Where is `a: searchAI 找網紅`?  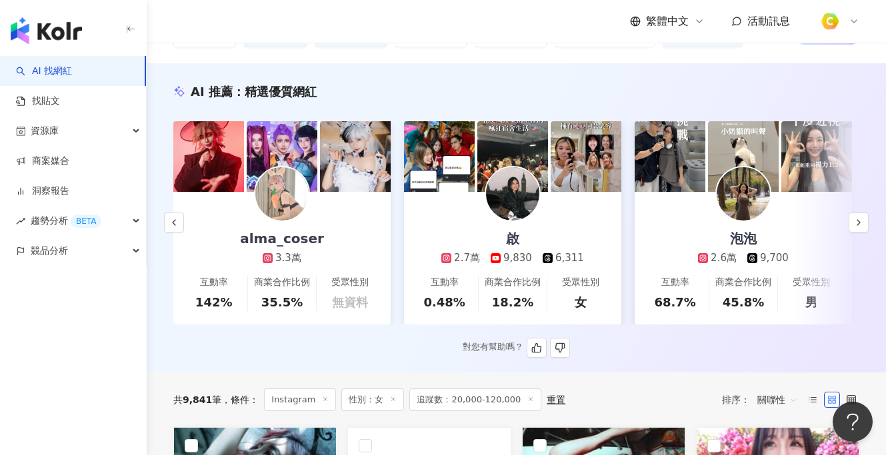 a: searchAI 找網紅 is located at coordinates (44, 71).